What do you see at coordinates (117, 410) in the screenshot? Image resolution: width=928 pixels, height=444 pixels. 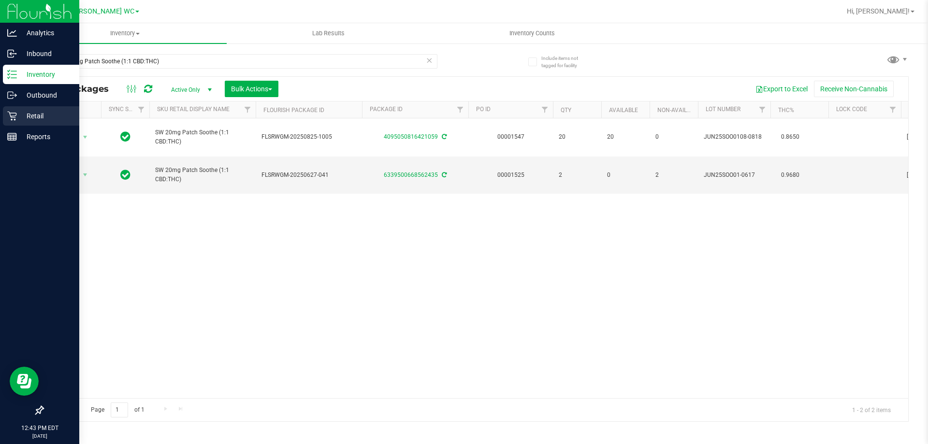 I see `span: Page of 1` at bounding box center [117, 410].